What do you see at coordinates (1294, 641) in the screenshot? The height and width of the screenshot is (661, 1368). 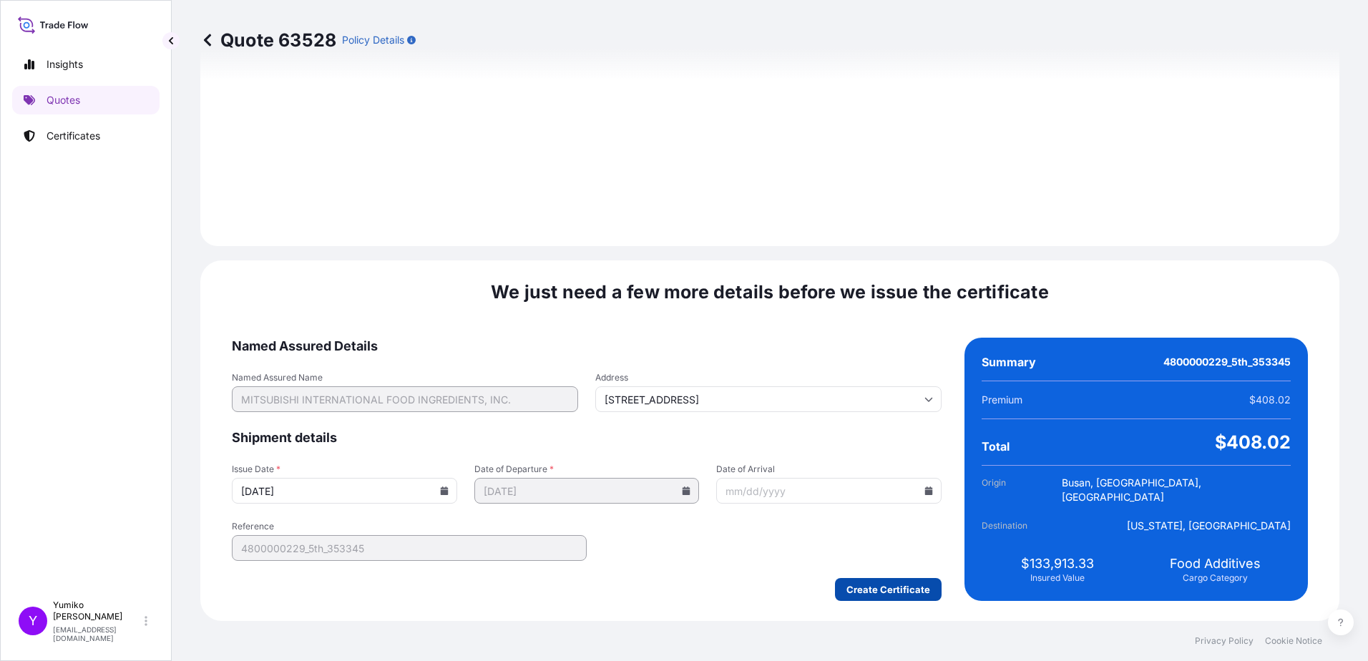 I see `p: Cookie Notice` at bounding box center [1294, 641].